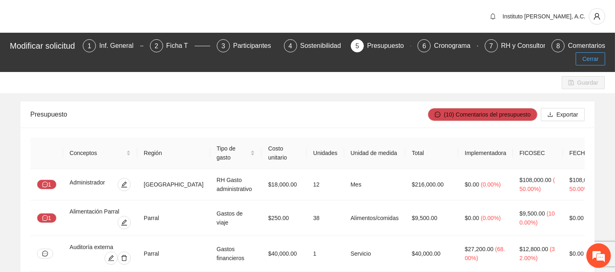 This screenshot has width=615, height=272. Describe the element at coordinates (455, 46) in the screenshot. I see `div: Cronograma` at that location.